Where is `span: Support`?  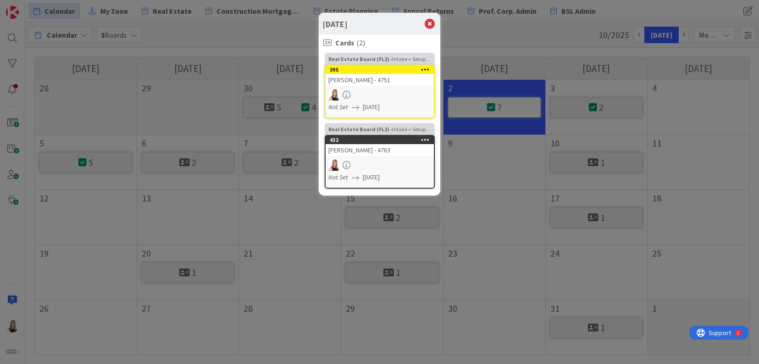
span: Support is located at coordinates (30, 7).